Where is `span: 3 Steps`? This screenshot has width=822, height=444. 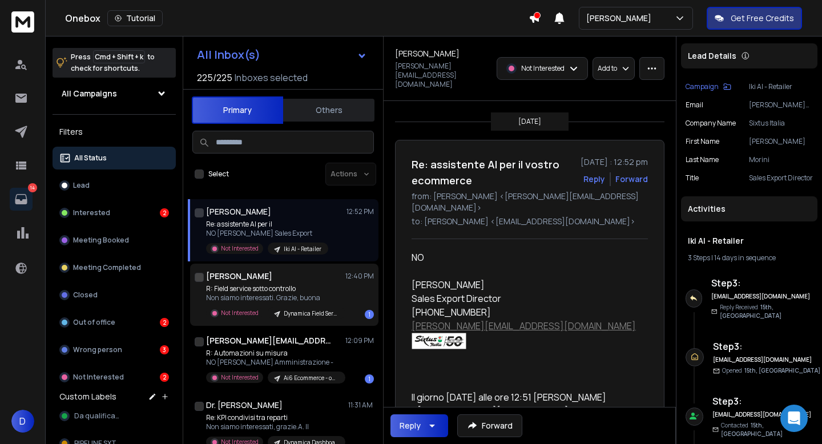
span: 3 Steps is located at coordinates (699, 257).